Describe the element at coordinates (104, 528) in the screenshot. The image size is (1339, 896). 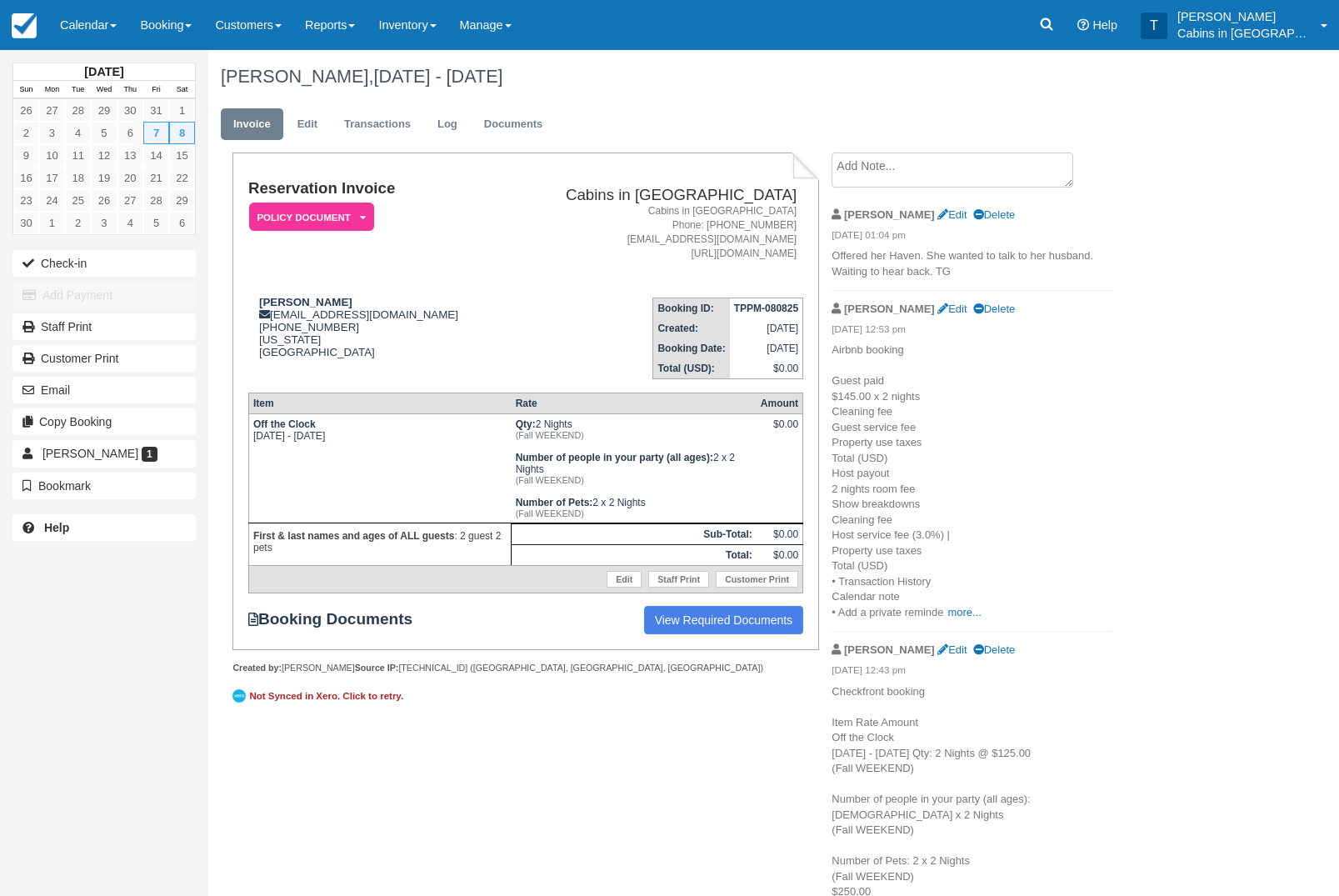
I see `a: Help` at that location.